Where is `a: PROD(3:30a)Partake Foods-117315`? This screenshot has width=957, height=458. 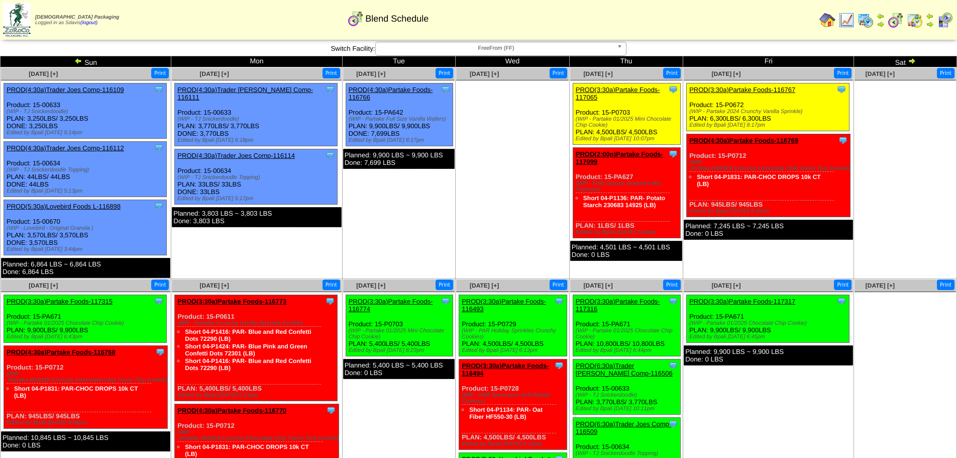 a: PROD(3:30a)Partake Foods-117315 is located at coordinates (59, 301).